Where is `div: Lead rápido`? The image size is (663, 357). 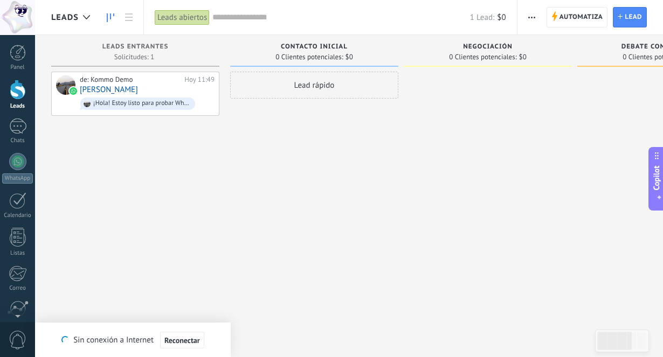
div: Lead rápido is located at coordinates (314, 85).